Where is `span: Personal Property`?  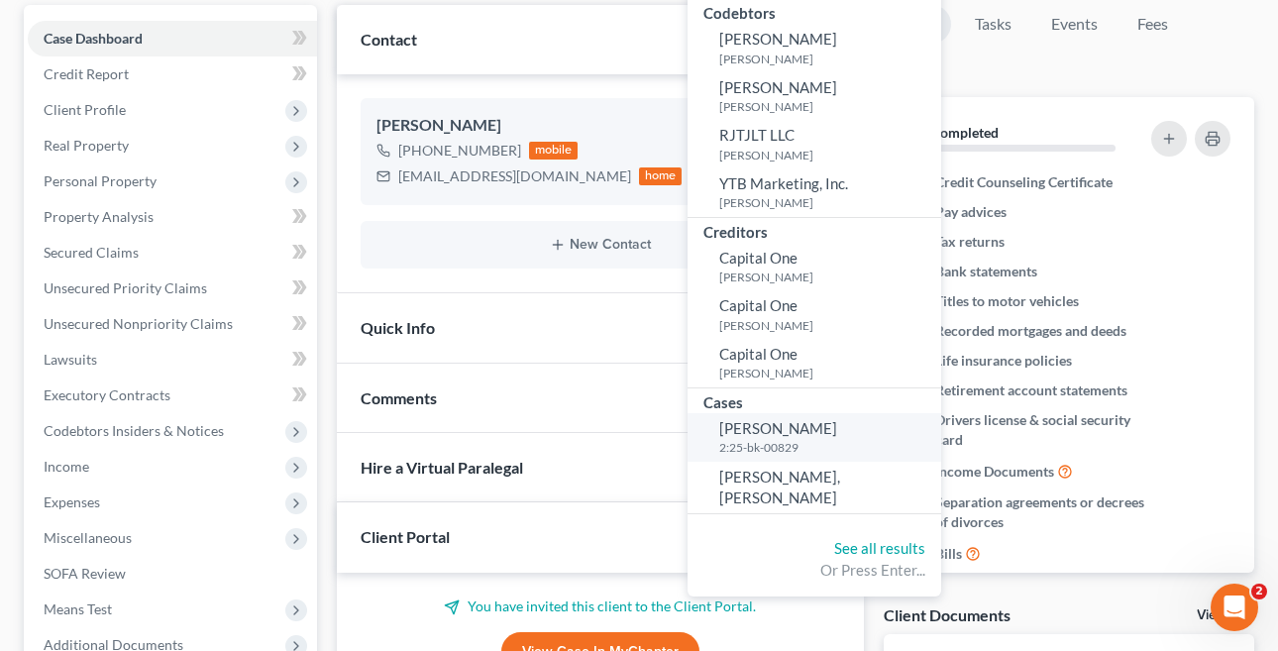 span: Personal Property is located at coordinates (100, 180).